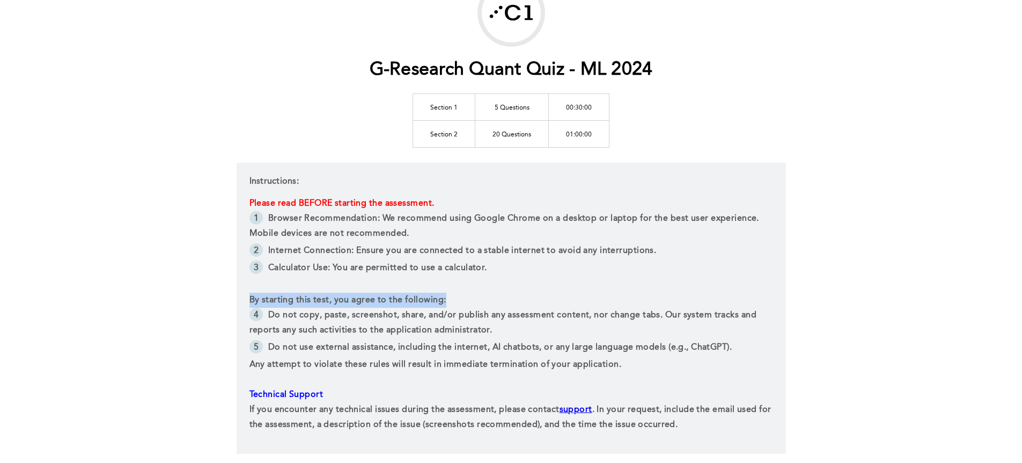 The height and width of the screenshot is (463, 1022). Describe the element at coordinates (444, 107) in the screenshot. I see `td: Section 1` at that location.